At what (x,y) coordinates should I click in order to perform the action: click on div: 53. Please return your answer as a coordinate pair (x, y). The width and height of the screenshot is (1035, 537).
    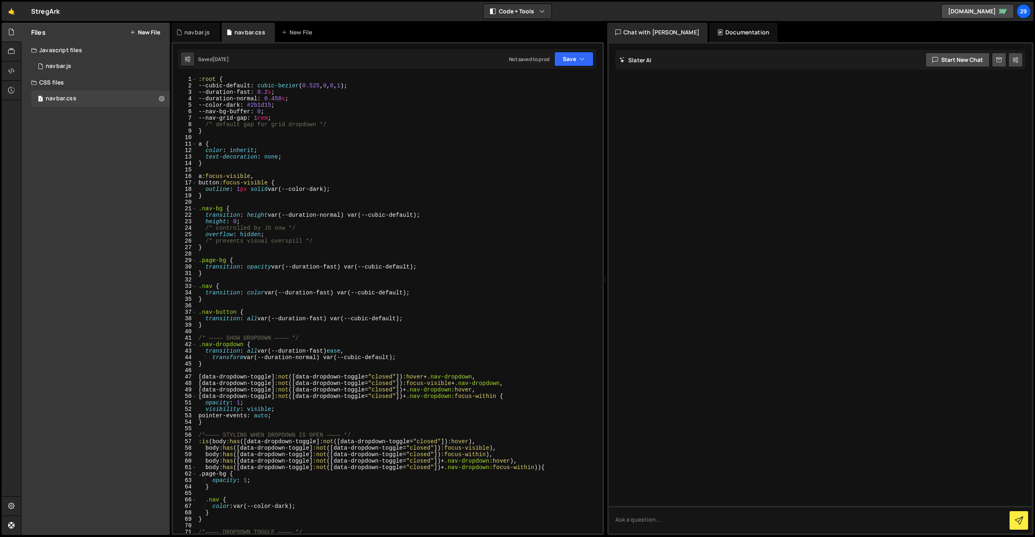
    Looking at the image, I should click on (185, 416).